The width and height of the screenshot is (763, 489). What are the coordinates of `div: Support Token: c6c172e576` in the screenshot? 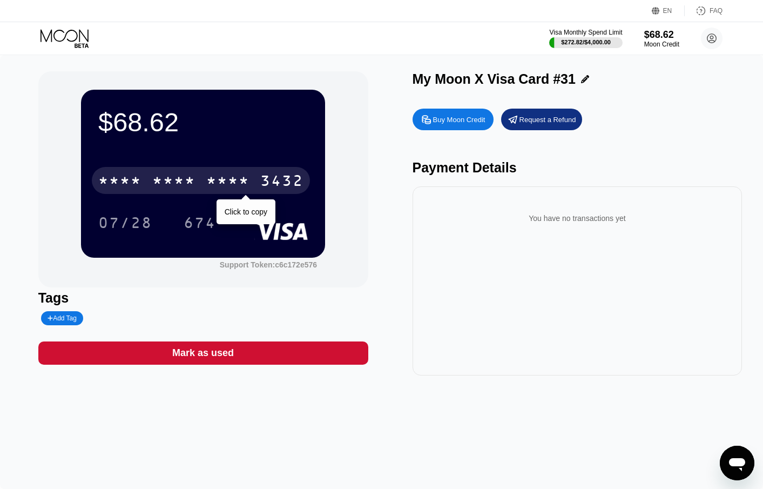 It's located at (268, 265).